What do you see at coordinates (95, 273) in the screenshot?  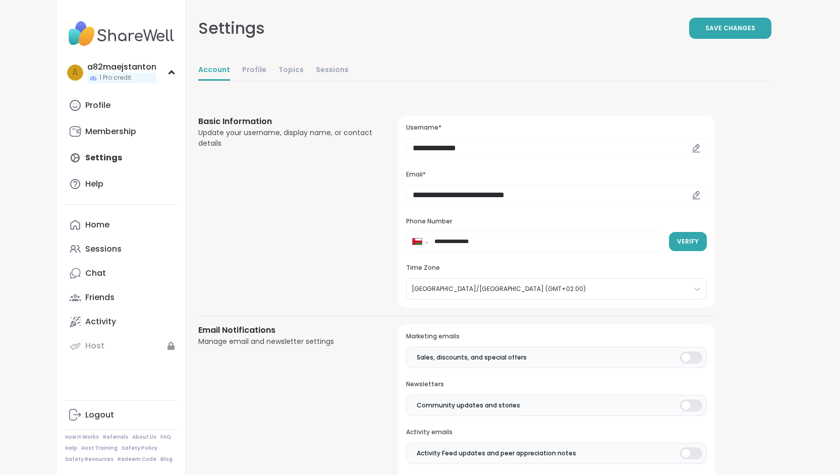 I see `div: Chat` at bounding box center [95, 273].